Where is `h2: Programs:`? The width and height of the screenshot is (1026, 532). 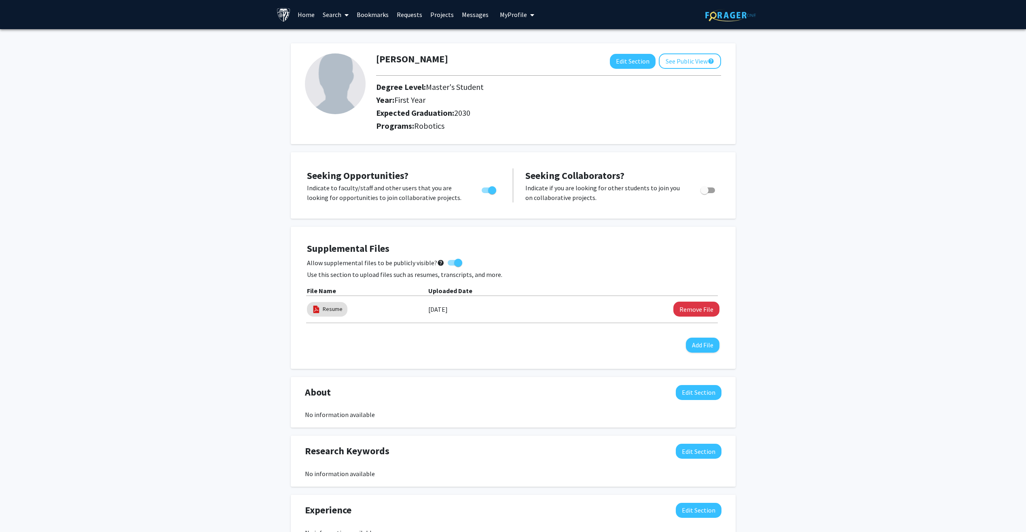
h2: Programs: is located at coordinates (549, 126).